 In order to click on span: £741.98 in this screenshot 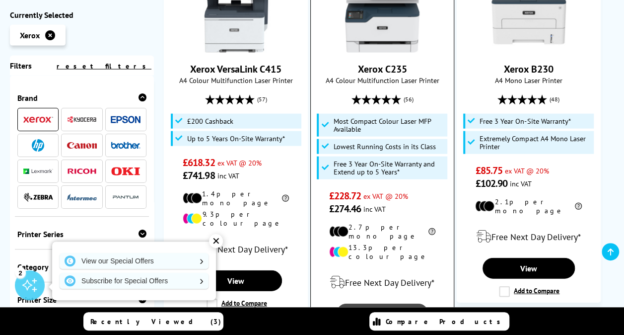, I will do `click(199, 175)`.